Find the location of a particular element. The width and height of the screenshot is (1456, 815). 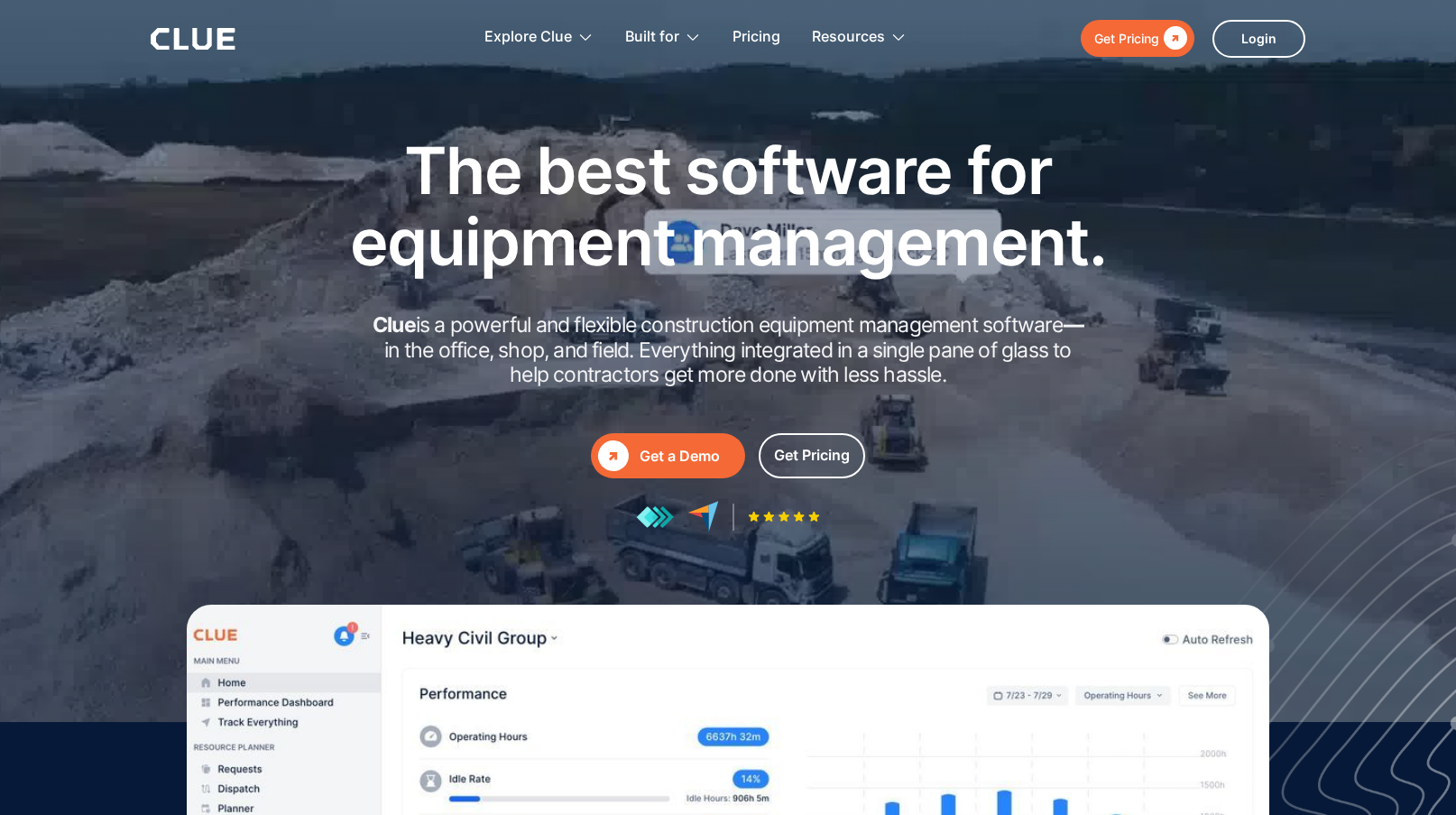

div: Get a Demo is located at coordinates (688, 456).